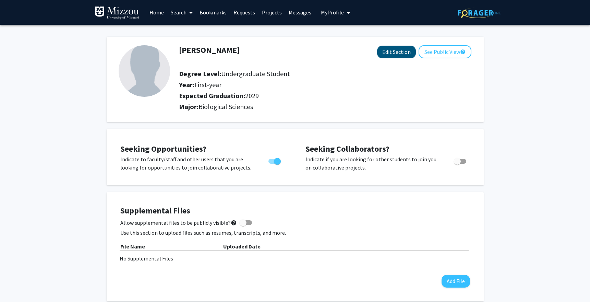 This screenshot has height=302, width=590. What do you see at coordinates (295, 232) in the screenshot?
I see `p: Use this section to upload files such as resumes, transcripts, and more.` at bounding box center [295, 232].